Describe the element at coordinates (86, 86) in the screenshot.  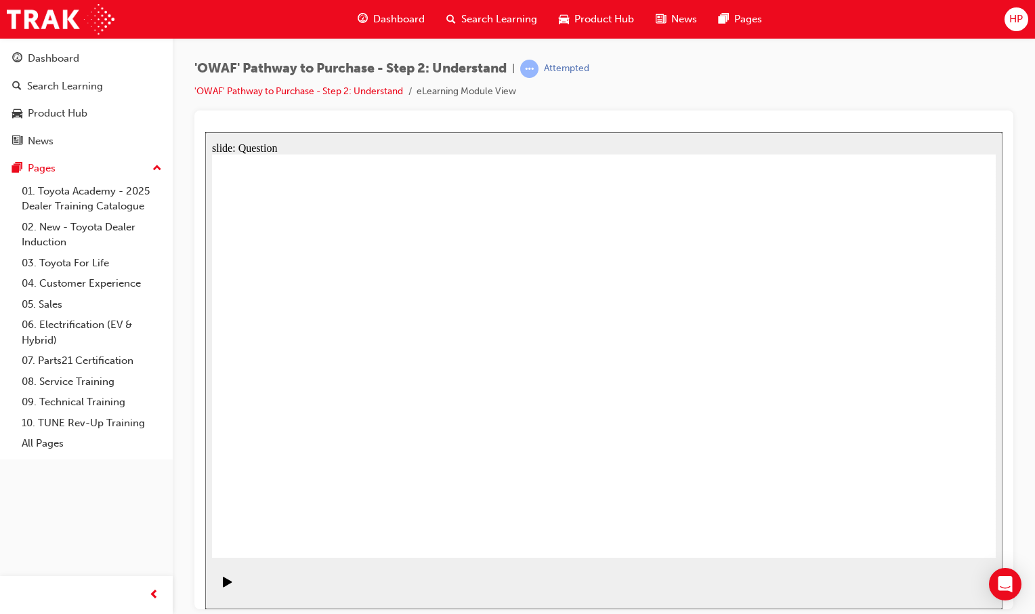
I see `a: Search Learning` at that location.